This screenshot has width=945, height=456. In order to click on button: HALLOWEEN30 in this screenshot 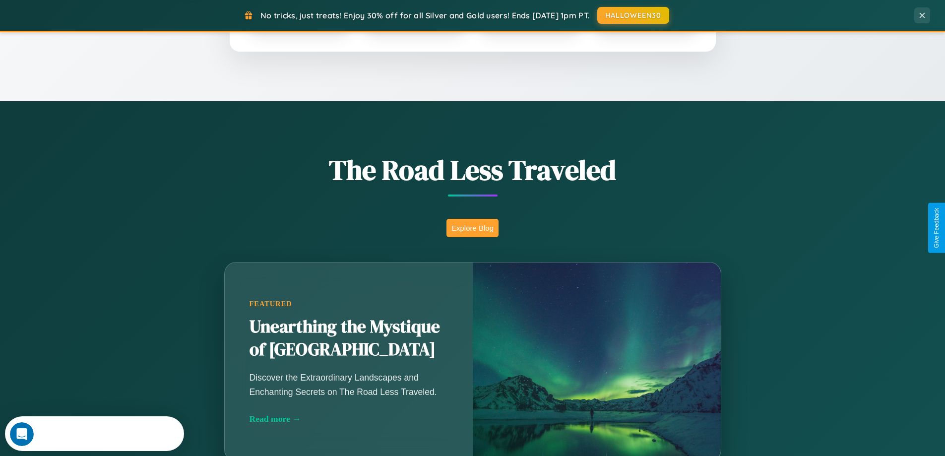, I will do `click(633, 15)`.